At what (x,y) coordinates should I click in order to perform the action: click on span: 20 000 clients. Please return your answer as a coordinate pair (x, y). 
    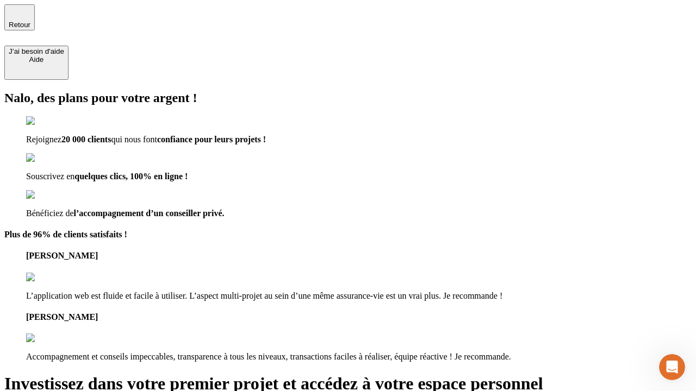
    Looking at the image, I should click on (86, 139).